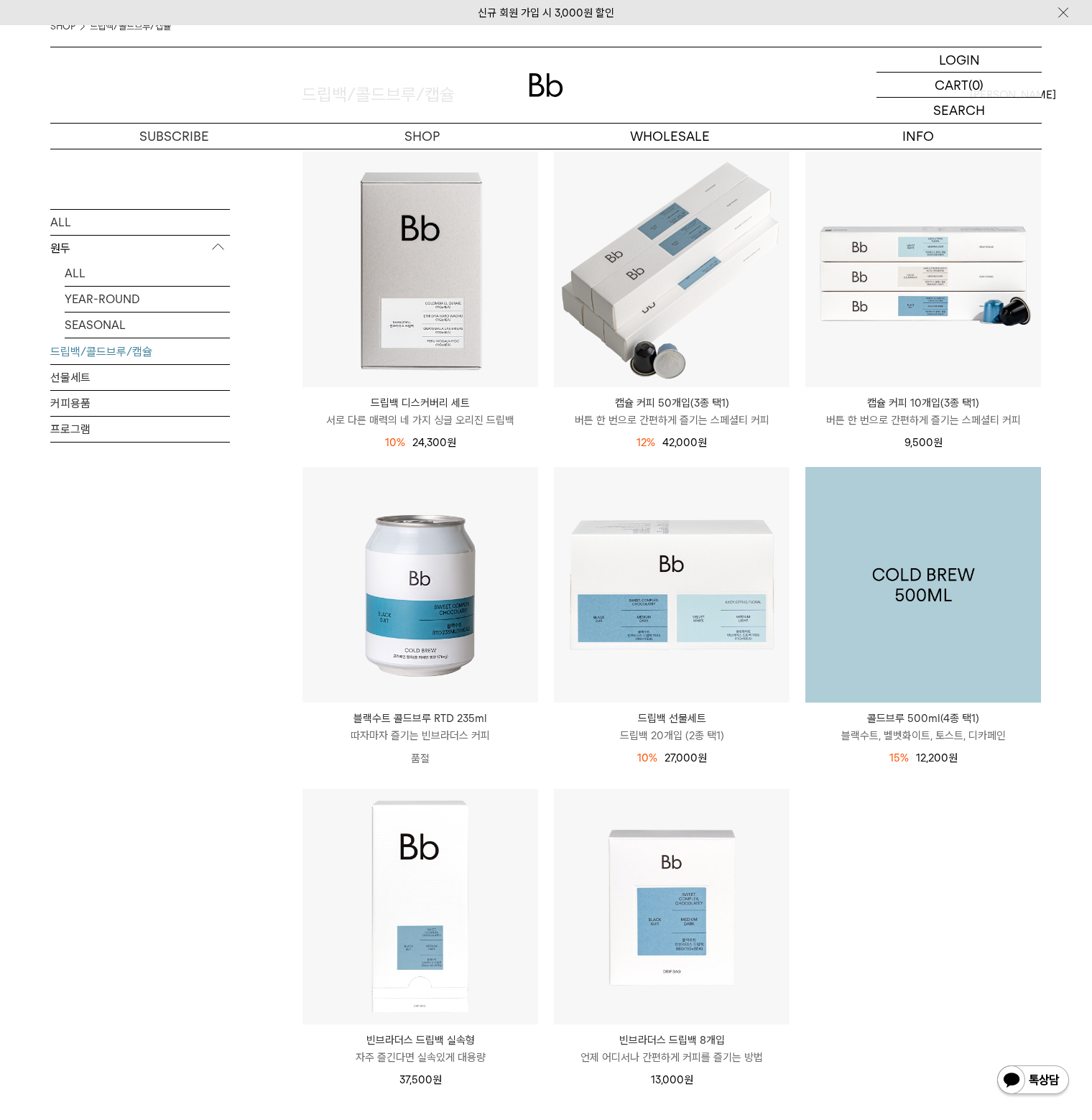  What do you see at coordinates (923, 412) in the screenshot?
I see `a: 캡슐 커피 10개입(3종 택1) 버튼 한 번으로 간편하게 즐기는 스페셜티 커피` at bounding box center [923, 412].